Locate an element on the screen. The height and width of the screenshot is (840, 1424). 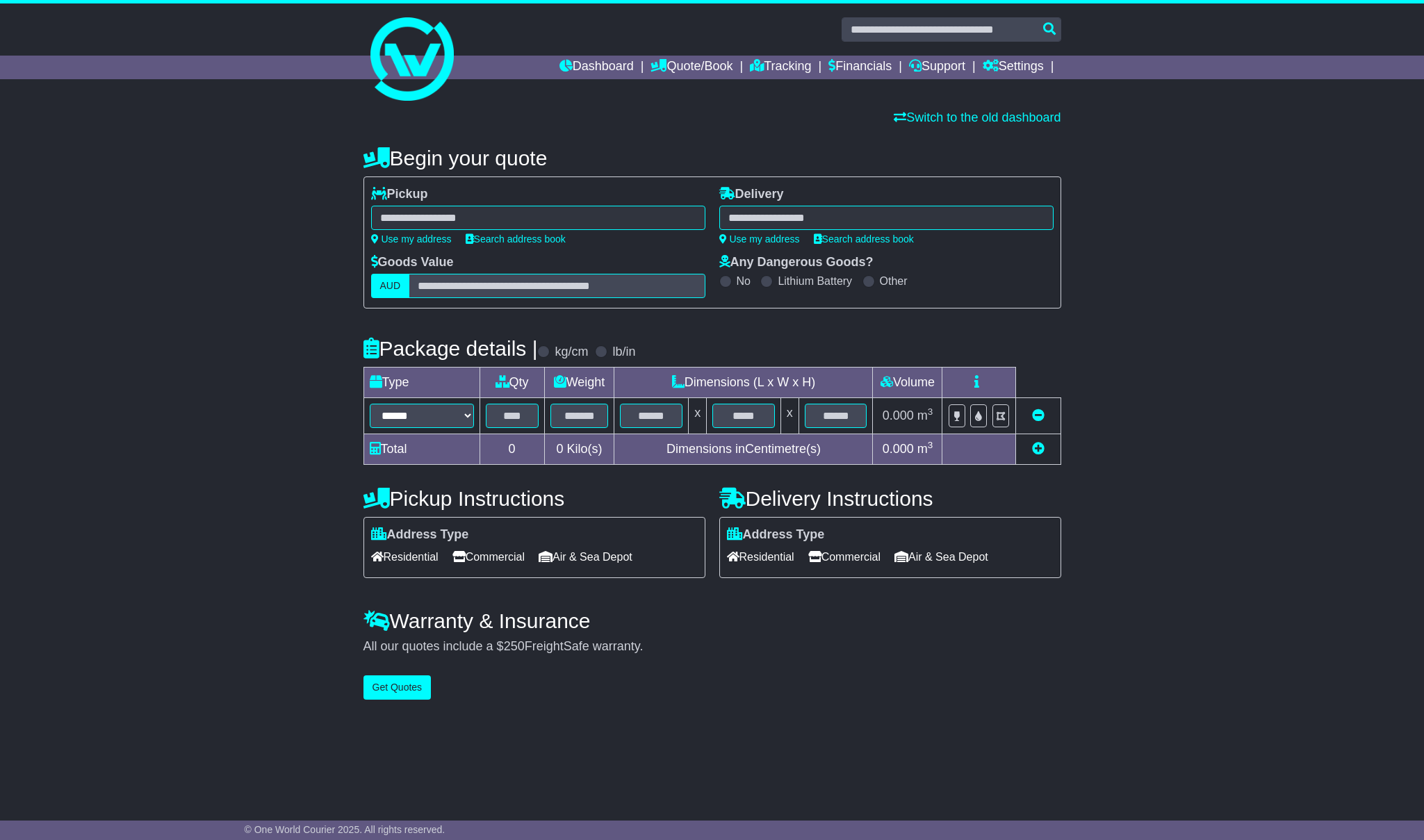
h4: Warranty & Insurance is located at coordinates (712, 621).